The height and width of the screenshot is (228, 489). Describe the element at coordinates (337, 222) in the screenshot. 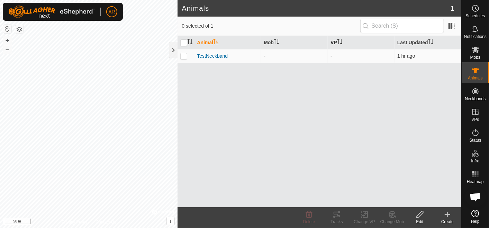

I see `div: Tracks` at that location.